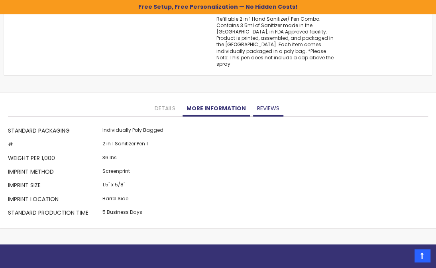  Describe the element at coordinates (133, 173) in the screenshot. I see `td: Screenprint` at that location.